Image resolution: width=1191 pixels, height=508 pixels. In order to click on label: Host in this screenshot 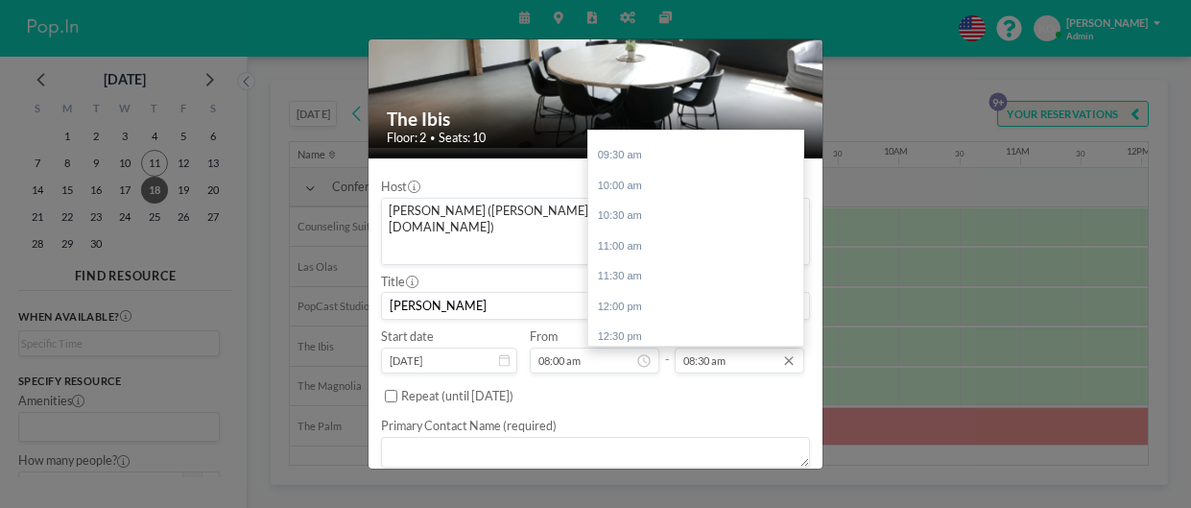, I will do `click(400, 187)`.